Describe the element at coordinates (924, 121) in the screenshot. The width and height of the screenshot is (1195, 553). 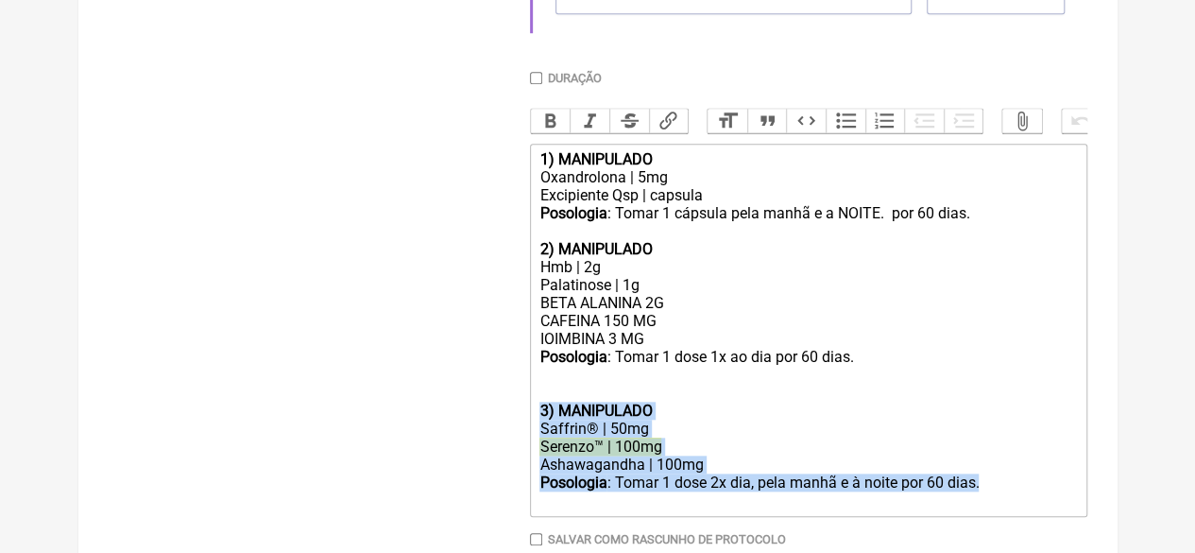
I see `button: Decrease Level` at that location.